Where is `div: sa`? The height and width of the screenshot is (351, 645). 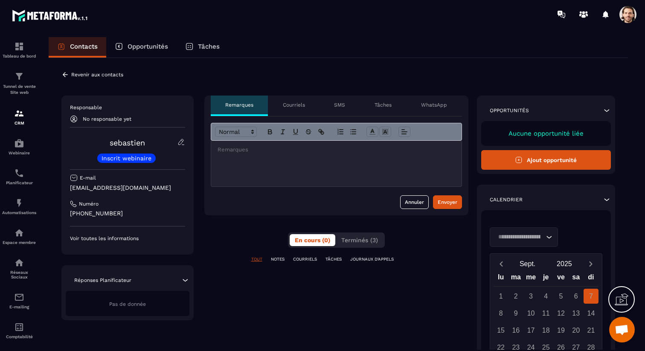
div: sa is located at coordinates (575, 278).